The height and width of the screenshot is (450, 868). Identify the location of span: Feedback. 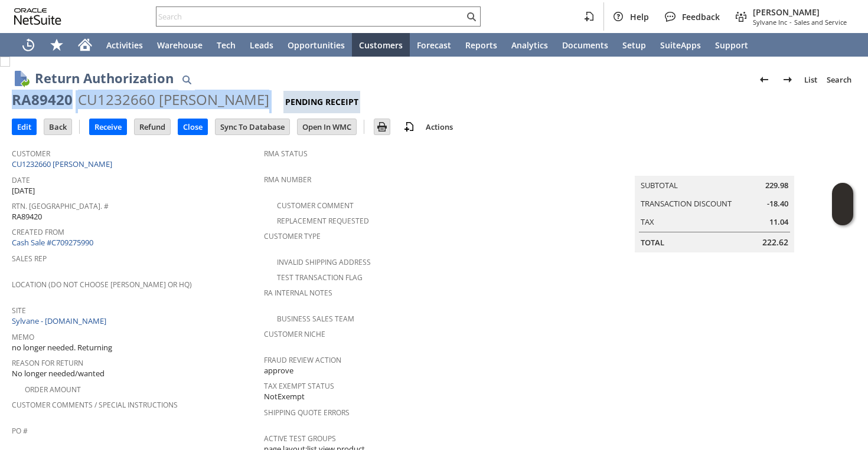
(701, 17).